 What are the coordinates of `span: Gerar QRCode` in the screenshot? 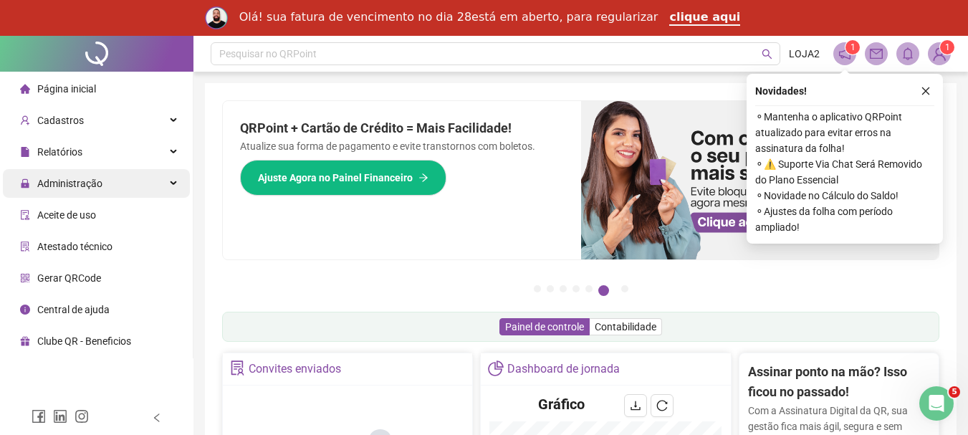 It's located at (69, 278).